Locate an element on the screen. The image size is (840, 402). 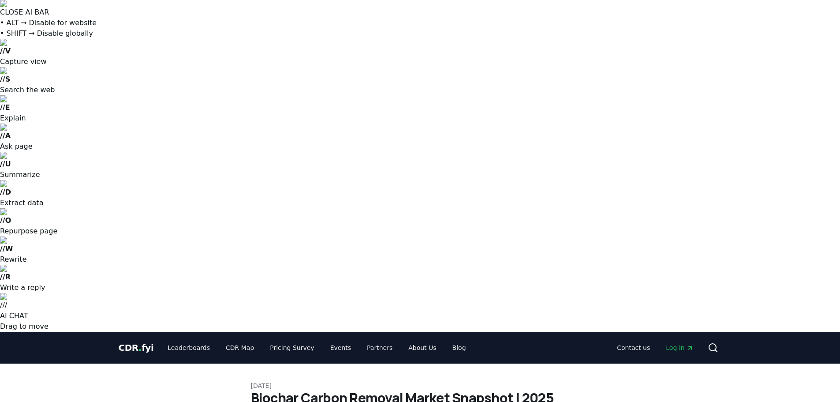
span: Log in is located at coordinates (680, 347).